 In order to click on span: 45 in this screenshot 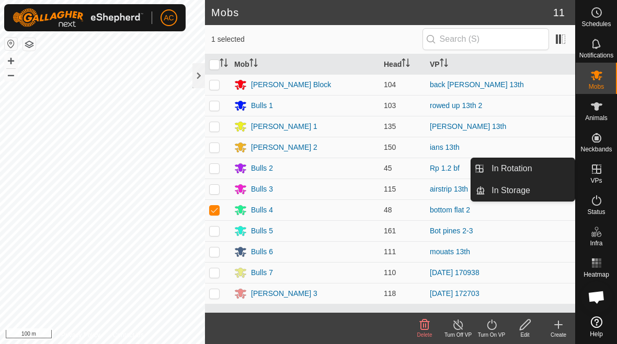, I will do `click(388, 168)`.